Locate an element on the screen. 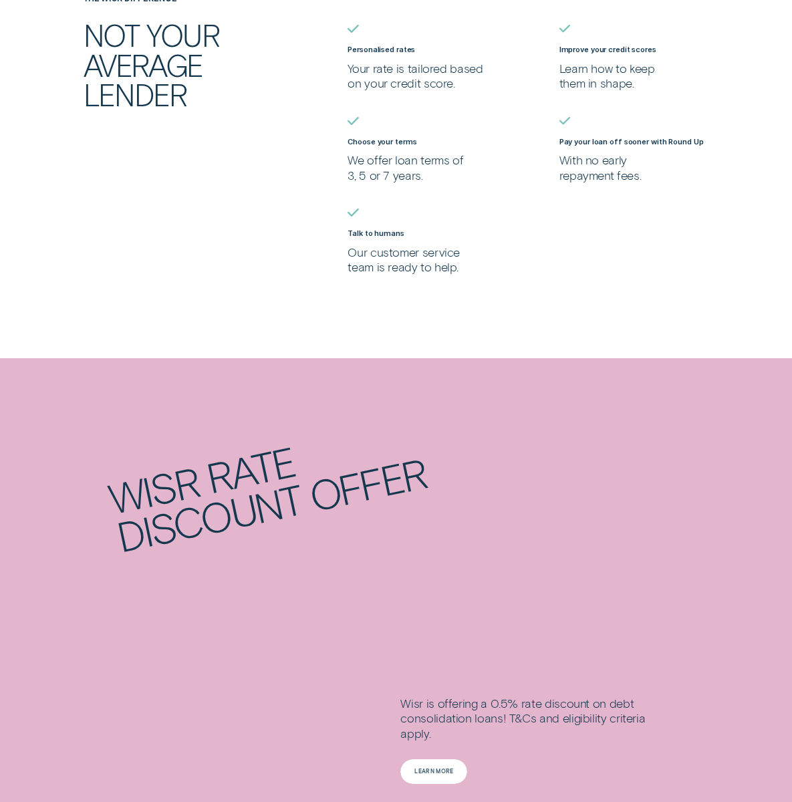  label: Pay your loan off sooner with Round Up is located at coordinates (631, 142).